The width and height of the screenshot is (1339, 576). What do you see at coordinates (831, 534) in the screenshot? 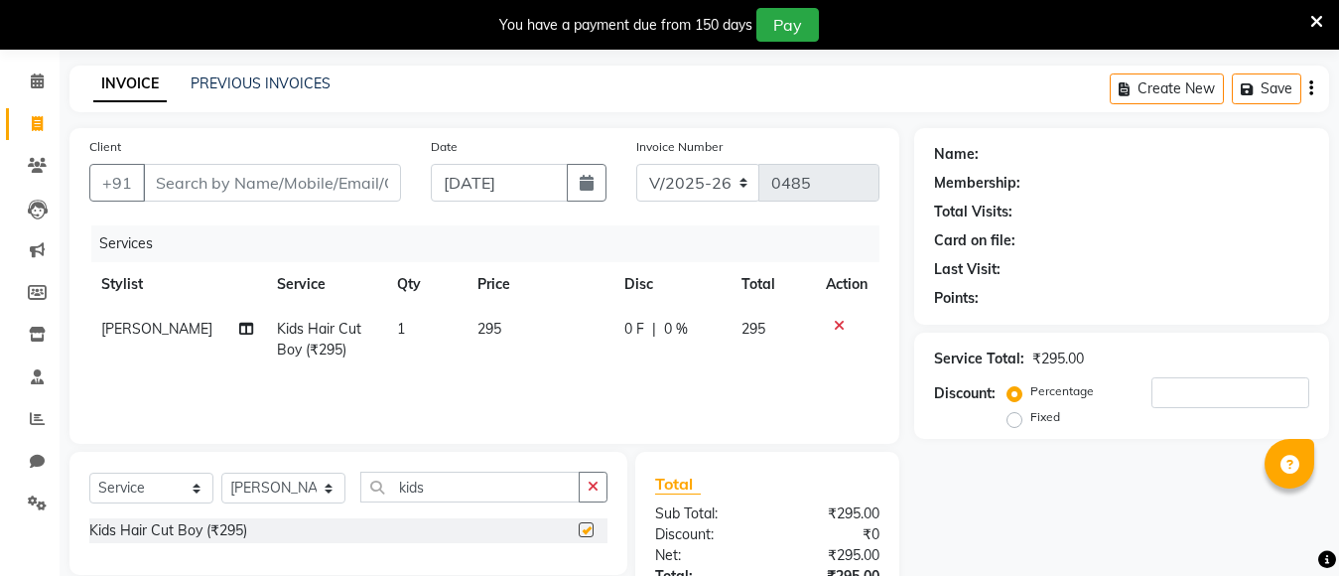
I see `div: ₹0` at bounding box center [831, 534].